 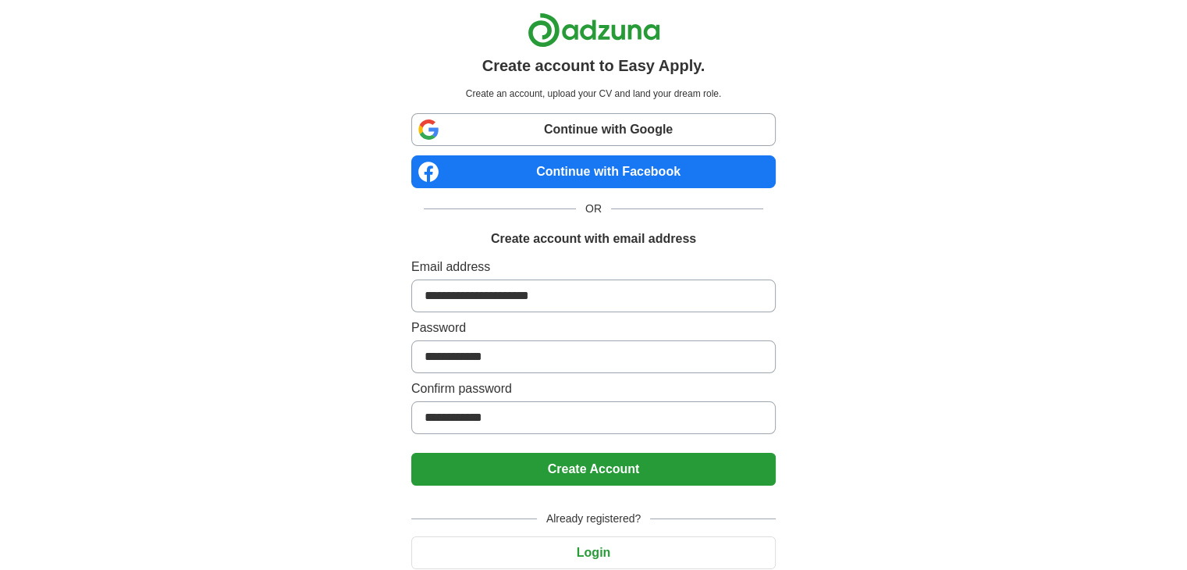 I want to click on span: OR, so click(x=593, y=208).